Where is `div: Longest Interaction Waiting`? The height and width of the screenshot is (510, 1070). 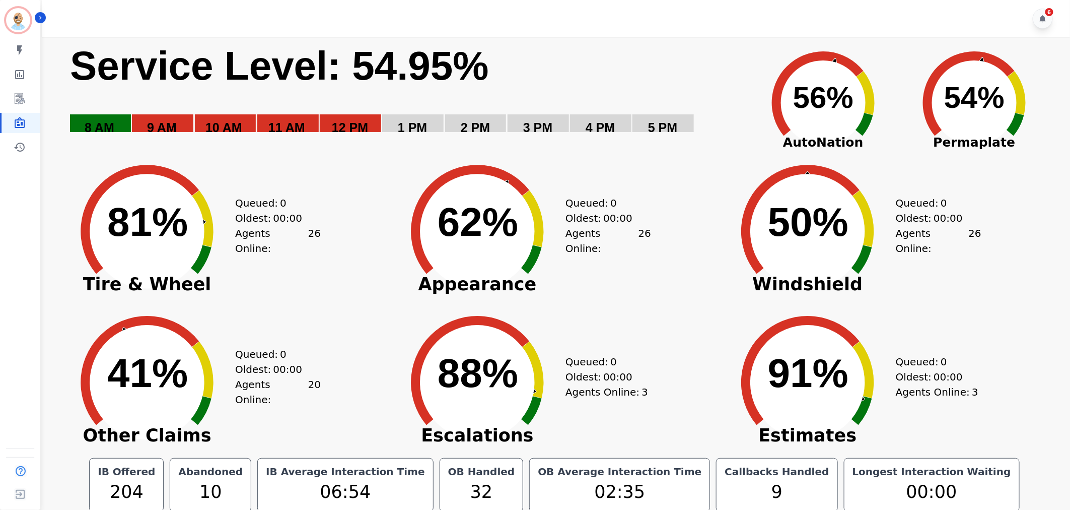 div: Longest Interaction Waiting is located at coordinates (932, 471).